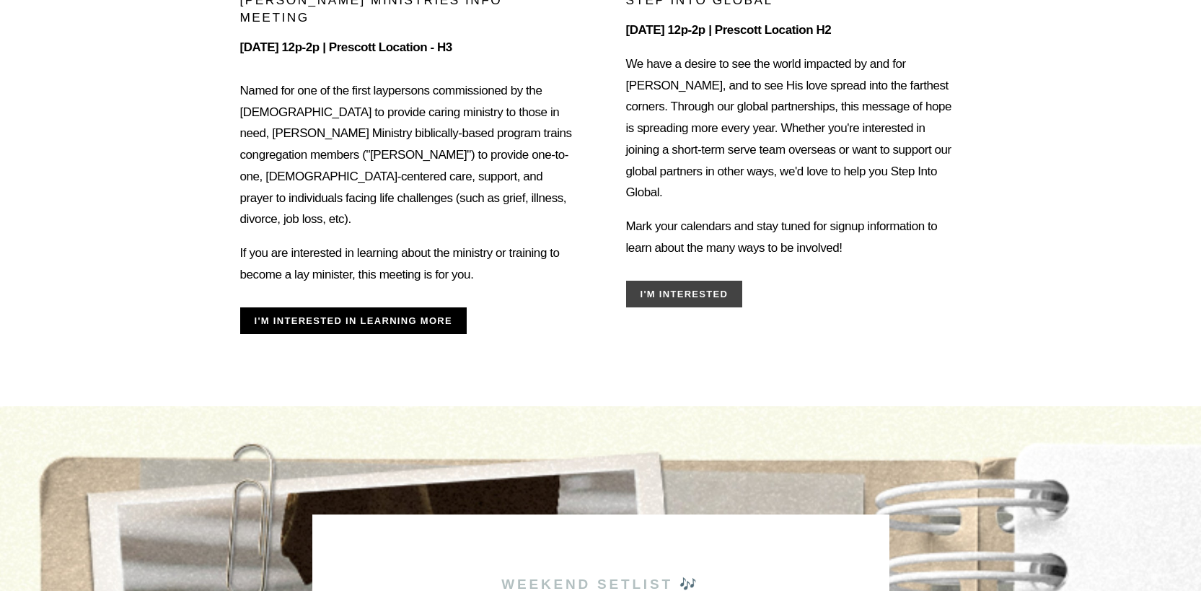 This screenshot has height=591, width=1201. Describe the element at coordinates (793, 237) in the screenshot. I see `p: Mark your calendars and stay tuned for signup information to learn about the many ways to be invo...` at that location.